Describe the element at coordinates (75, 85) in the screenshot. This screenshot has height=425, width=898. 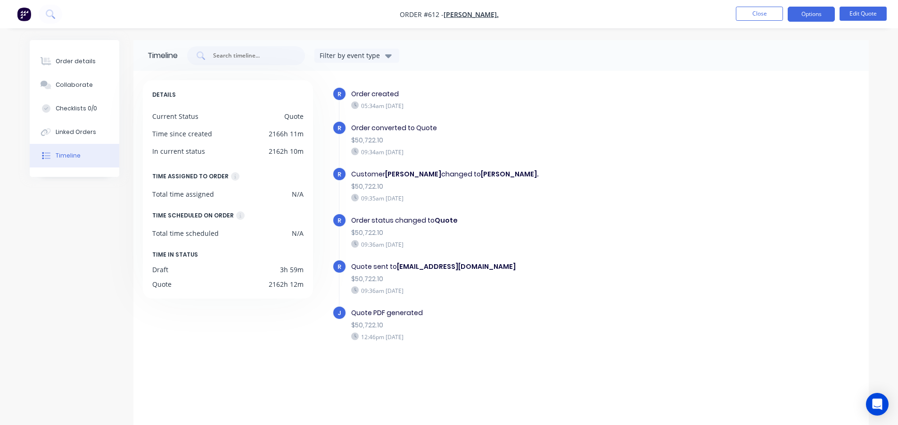
I see `button: Collaborate` at that location.